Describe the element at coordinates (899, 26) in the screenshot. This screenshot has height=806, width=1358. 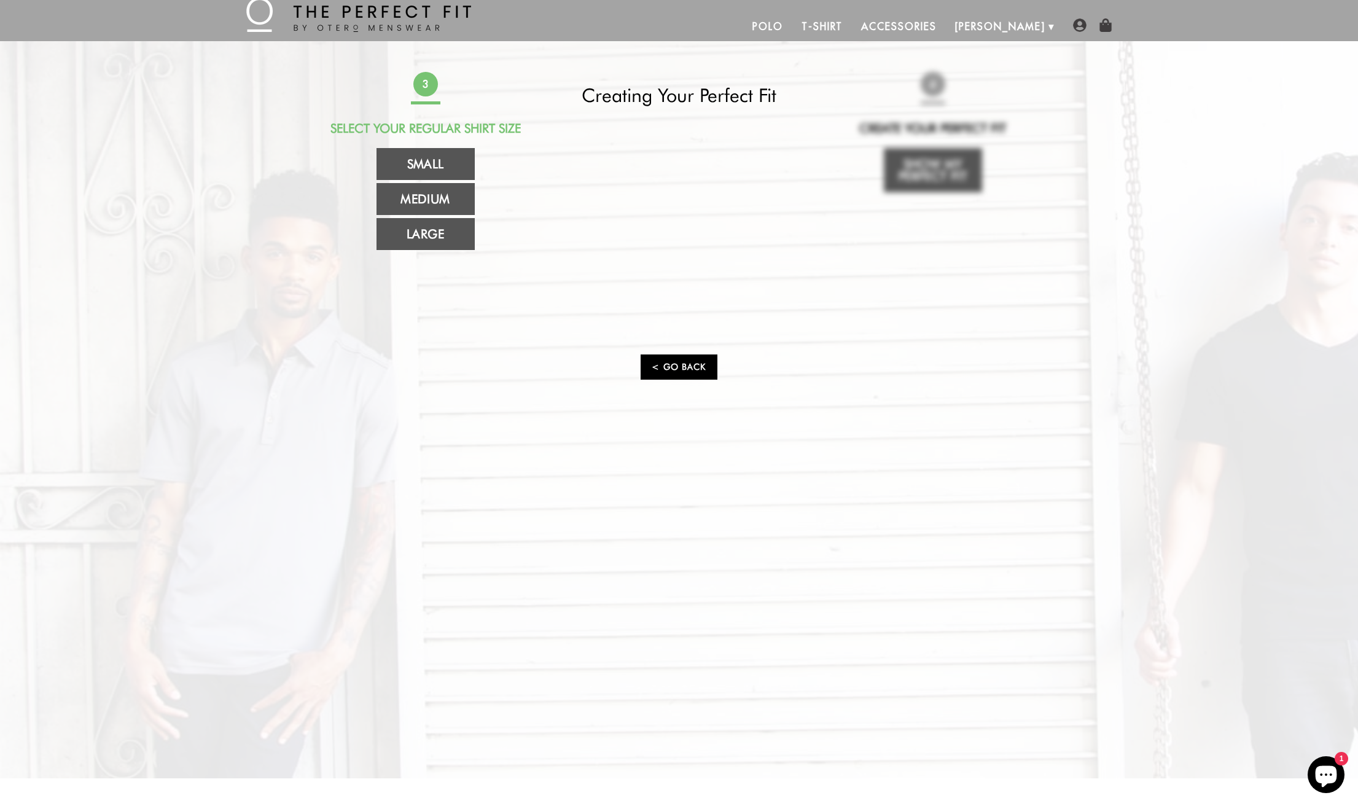
I see `a: Accessories` at that location.